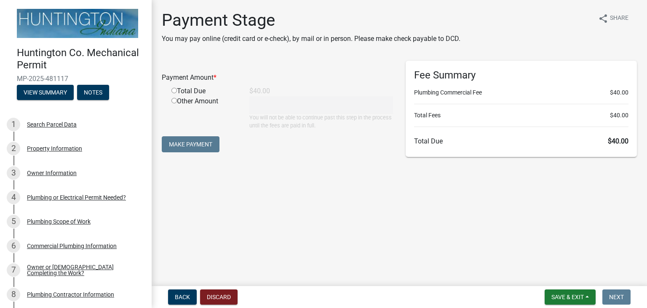 The height and width of the screenshot is (308, 647). Describe the element at coordinates (13, 221) in the screenshot. I see `div: 5` at that location.